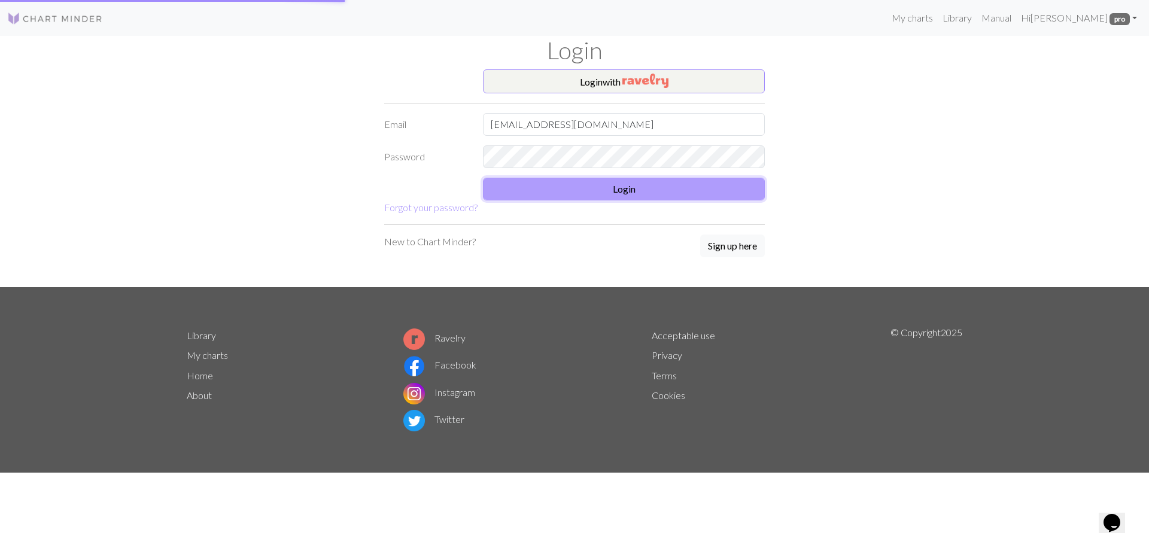  I want to click on img: Facebook logo, so click(414, 366).